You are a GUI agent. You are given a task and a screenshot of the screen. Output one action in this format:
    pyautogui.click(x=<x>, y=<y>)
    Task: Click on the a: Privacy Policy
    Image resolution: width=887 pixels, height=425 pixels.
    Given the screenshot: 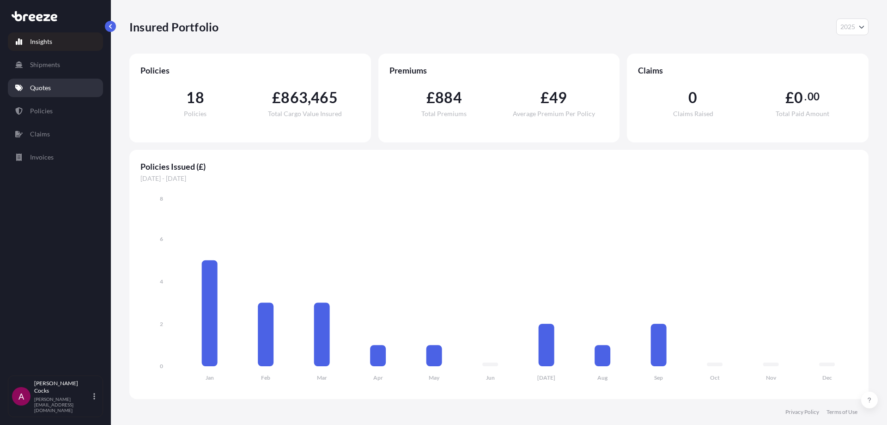 What is the action you would take?
    pyautogui.click(x=802, y=412)
    